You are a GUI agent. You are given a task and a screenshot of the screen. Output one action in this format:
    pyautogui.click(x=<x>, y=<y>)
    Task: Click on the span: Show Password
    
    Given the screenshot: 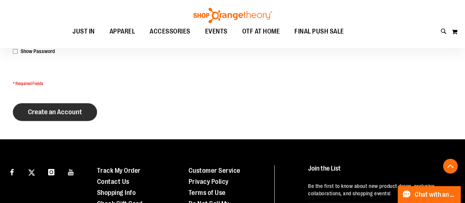 What is the action you would take?
    pyautogui.click(x=37, y=51)
    